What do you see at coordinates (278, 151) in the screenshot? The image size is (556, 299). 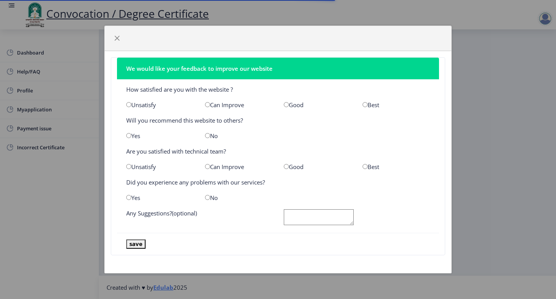 I see `div: Are you satisfied with technical team?` at bounding box center [278, 151].